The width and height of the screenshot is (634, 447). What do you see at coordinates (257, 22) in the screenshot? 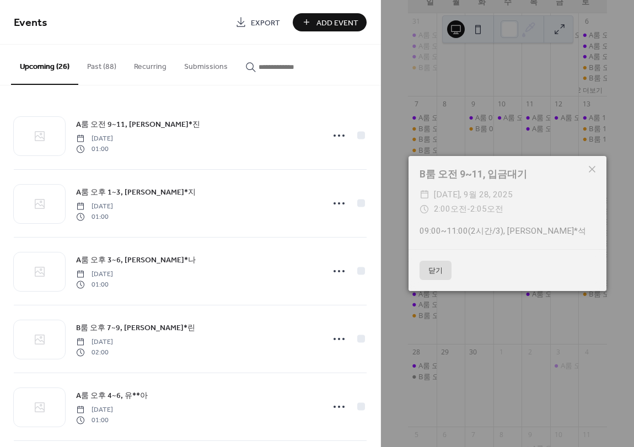
I see `a: Export` at bounding box center [257, 22].